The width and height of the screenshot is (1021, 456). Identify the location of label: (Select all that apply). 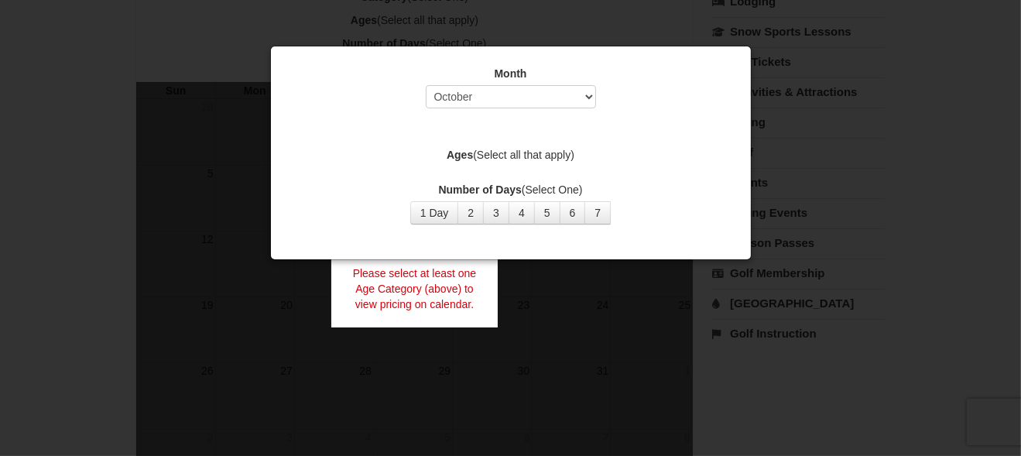
(511, 155).